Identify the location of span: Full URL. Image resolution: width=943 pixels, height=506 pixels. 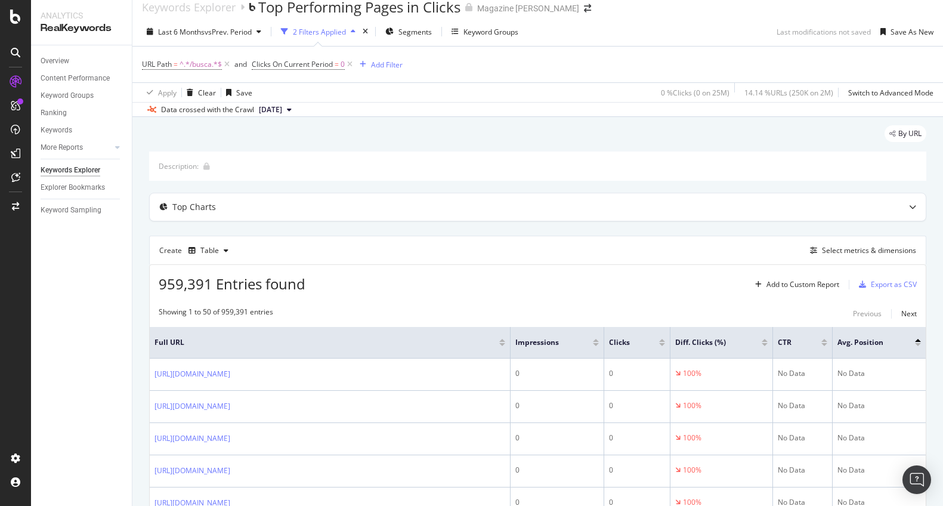
(318, 342).